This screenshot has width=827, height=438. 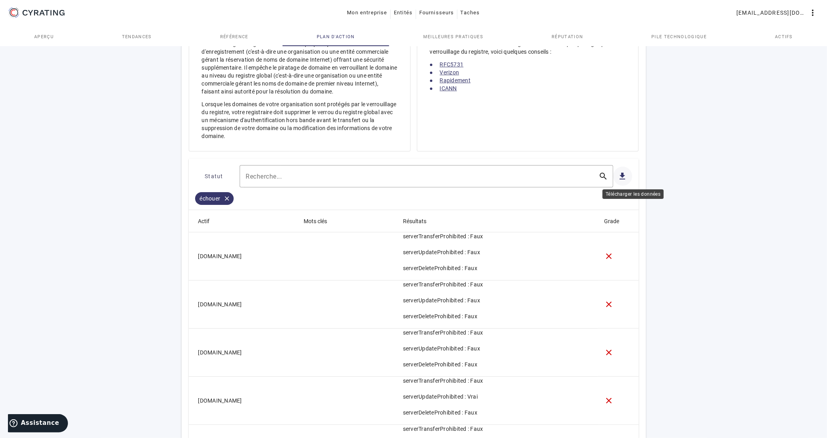 What do you see at coordinates (455, 80) in the screenshot?
I see `font: Rapidement` at bounding box center [455, 80].